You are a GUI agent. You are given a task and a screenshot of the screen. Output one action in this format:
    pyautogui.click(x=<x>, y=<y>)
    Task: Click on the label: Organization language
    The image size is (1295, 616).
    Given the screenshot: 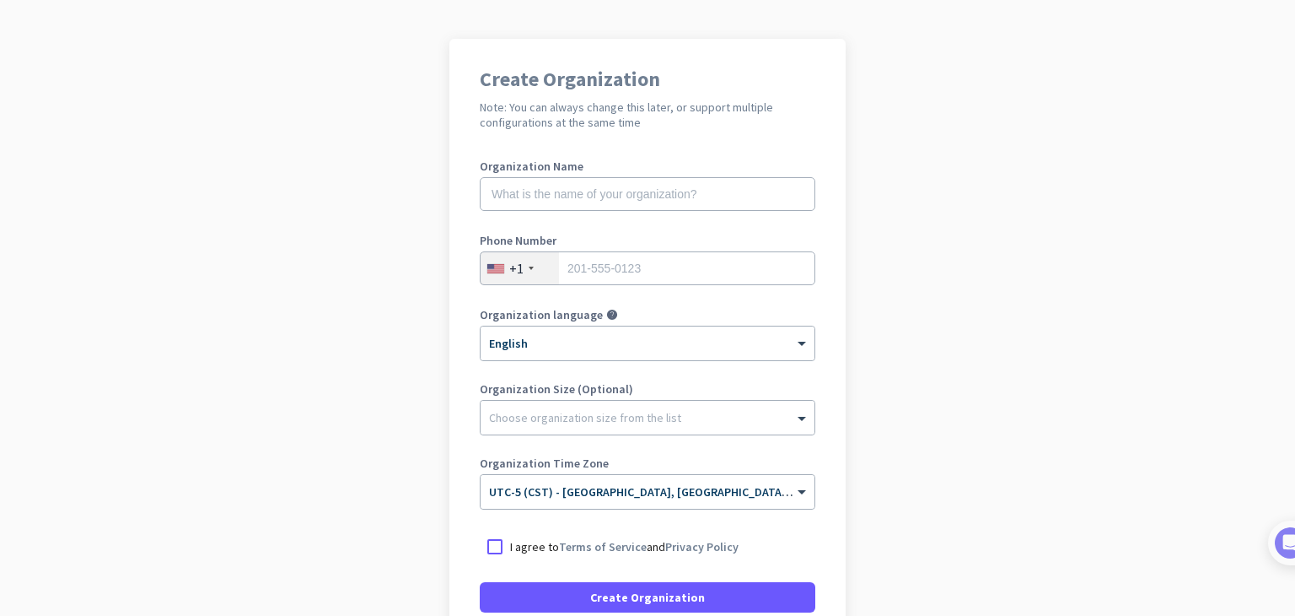 What is the action you would take?
    pyautogui.click(x=541, y=315)
    